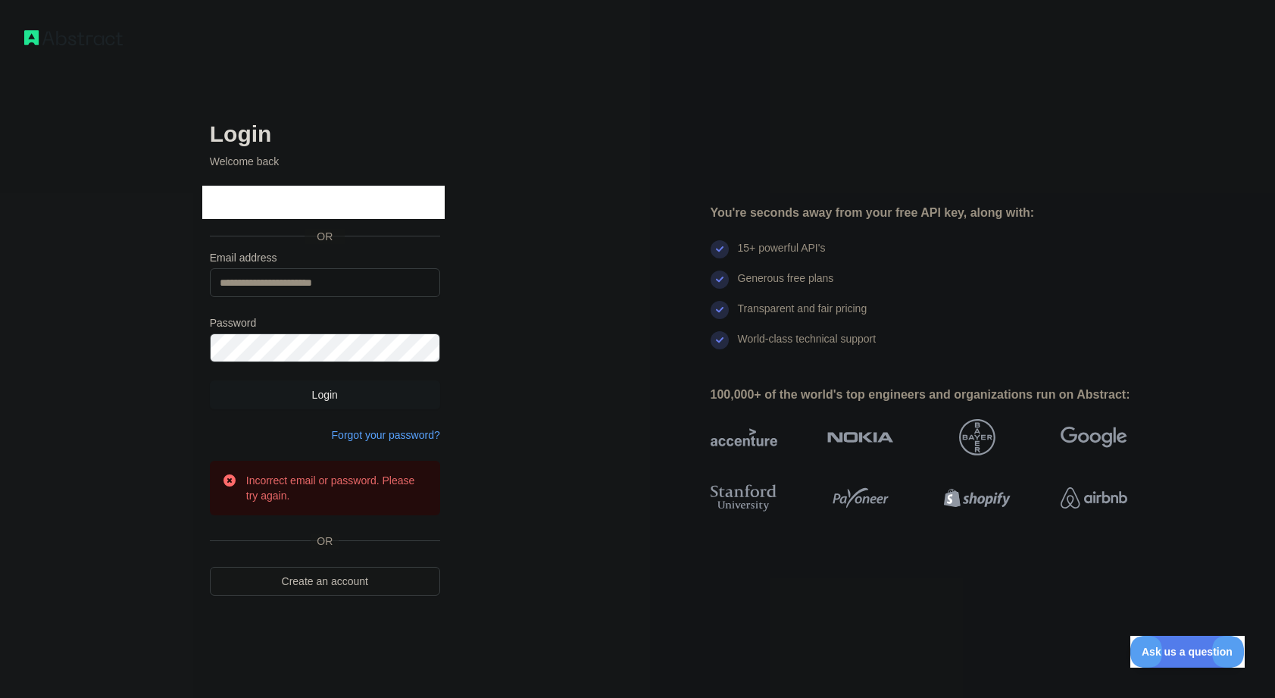  Describe the element at coordinates (807, 346) in the screenshot. I see `div: World-class technical support` at that location.